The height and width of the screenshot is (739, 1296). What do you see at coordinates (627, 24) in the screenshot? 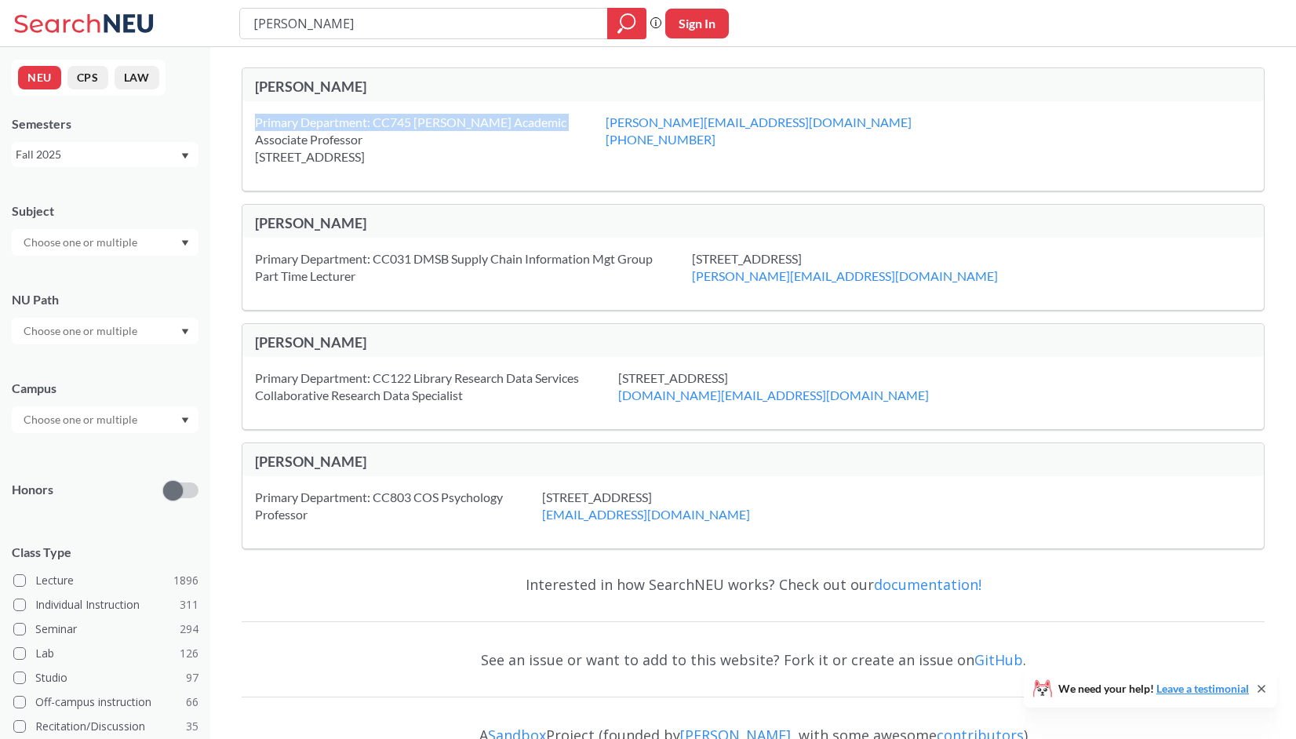
I see `svg: magnifying glass` at bounding box center [627, 24].